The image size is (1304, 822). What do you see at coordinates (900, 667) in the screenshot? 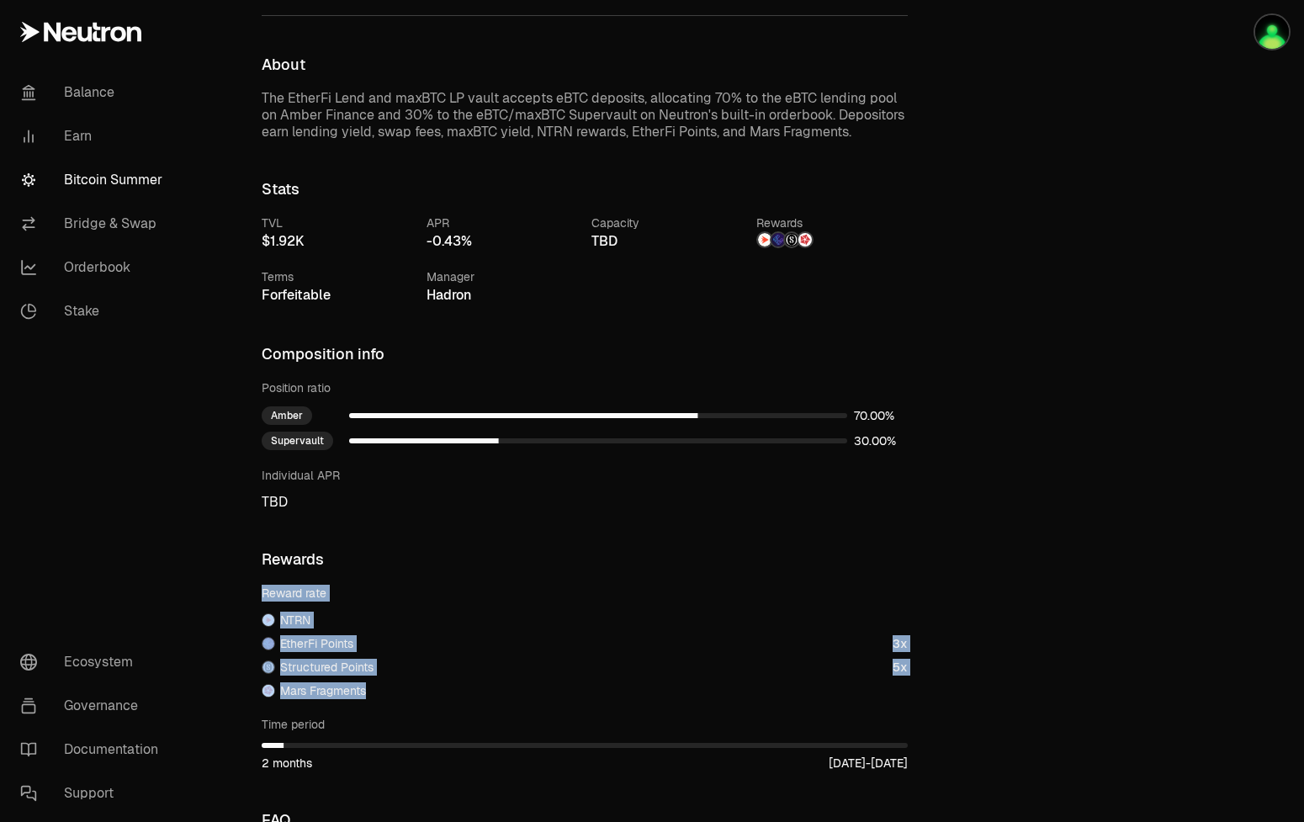
I see `div: 5x` at bounding box center [900, 667].